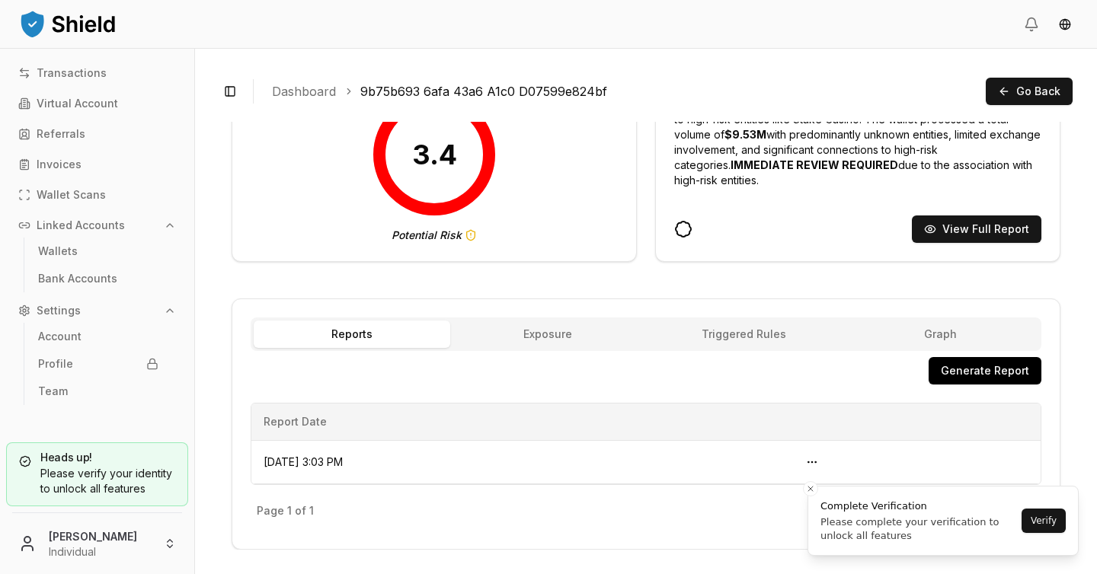 The width and height of the screenshot is (1097, 574). What do you see at coordinates (918, 529) in the screenshot?
I see `div: Please complete your verification to unlock all features` at bounding box center [918, 529].